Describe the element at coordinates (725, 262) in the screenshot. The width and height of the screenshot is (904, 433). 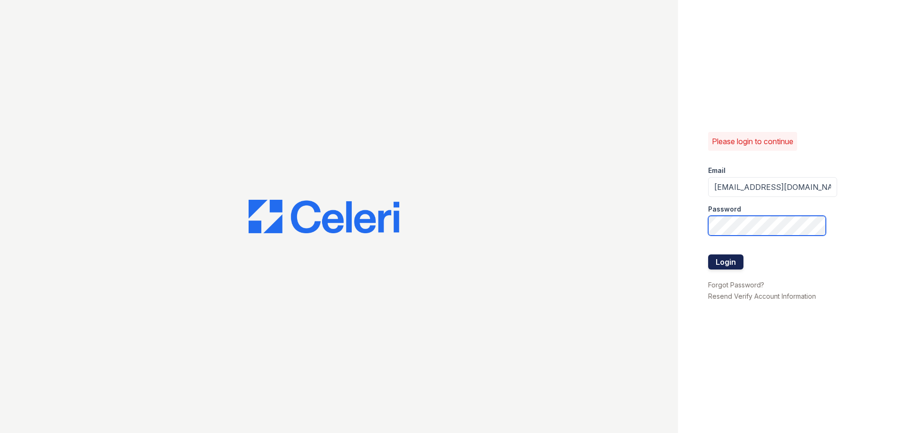
I see `button: Login` at that location.